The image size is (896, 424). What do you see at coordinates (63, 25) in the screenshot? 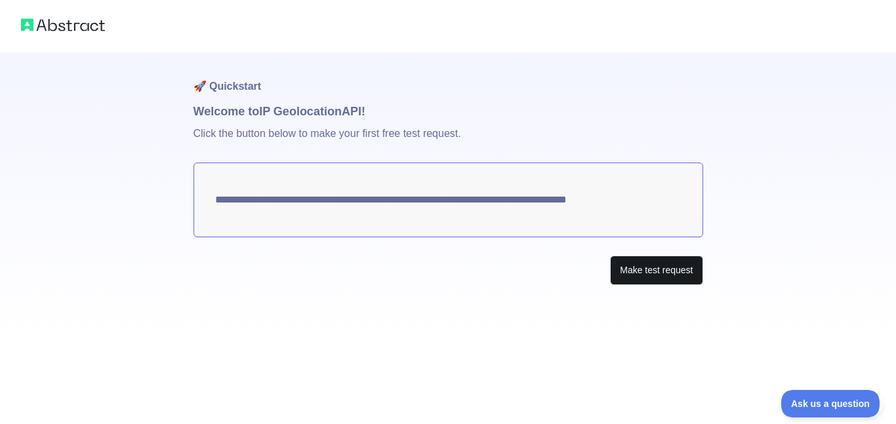
I see `img: Abstract logo` at bounding box center [63, 25].